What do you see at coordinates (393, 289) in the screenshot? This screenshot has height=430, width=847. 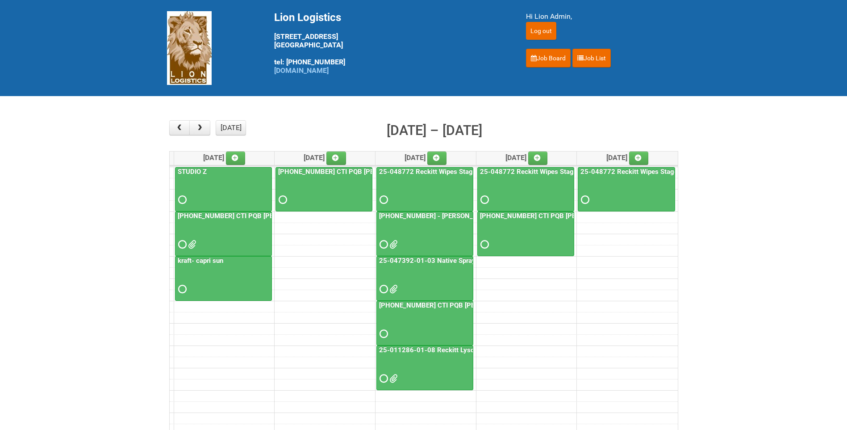 I see `span: 25-047392-01-03 JNF.DOC 25-047392-01-03 - MDN.xlsx` at bounding box center [393, 289].